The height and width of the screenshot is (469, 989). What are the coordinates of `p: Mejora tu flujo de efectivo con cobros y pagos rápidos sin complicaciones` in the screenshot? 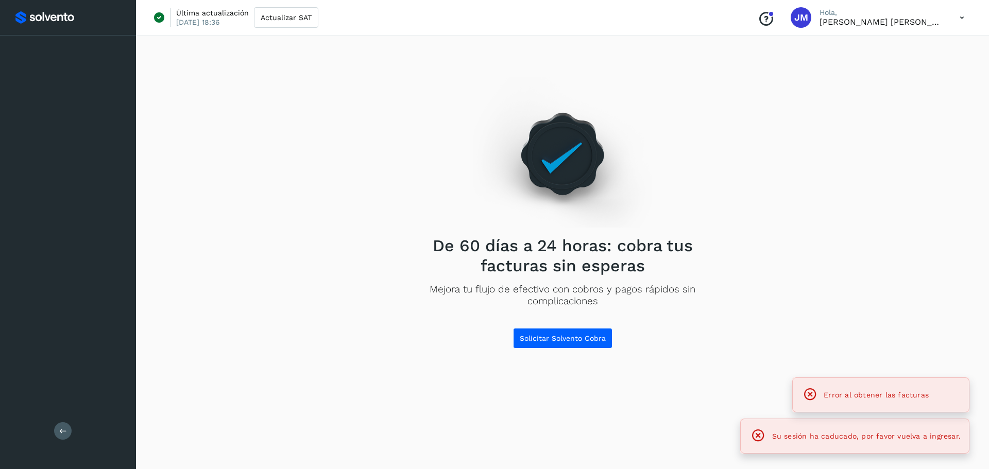 It's located at (563, 296).